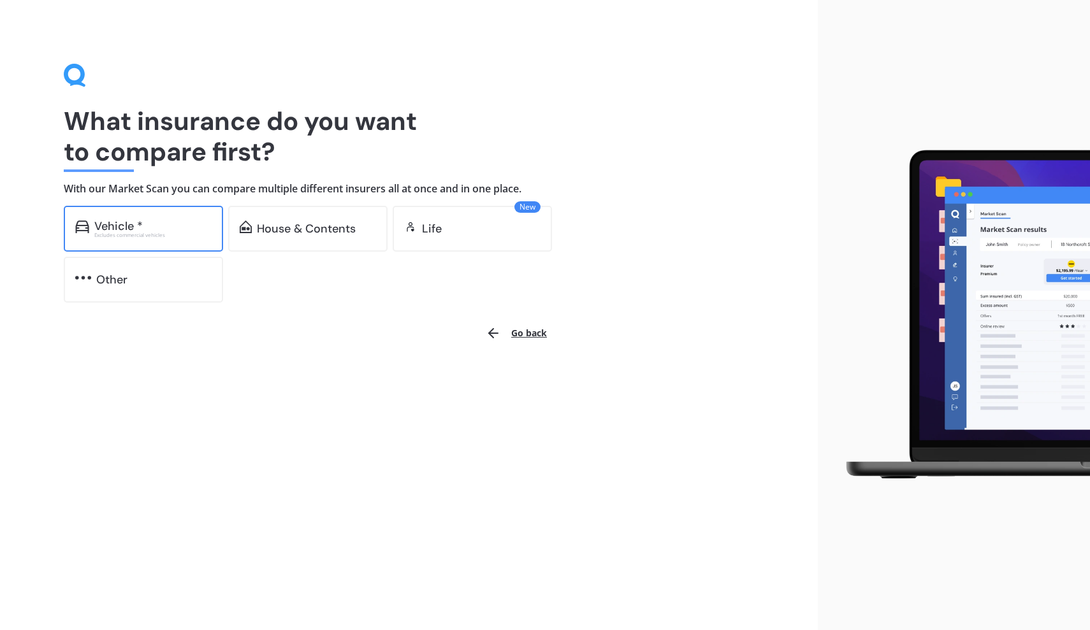 This screenshot has width=1090, height=630. I want to click on div: Excludes commercial vehicles, so click(153, 235).